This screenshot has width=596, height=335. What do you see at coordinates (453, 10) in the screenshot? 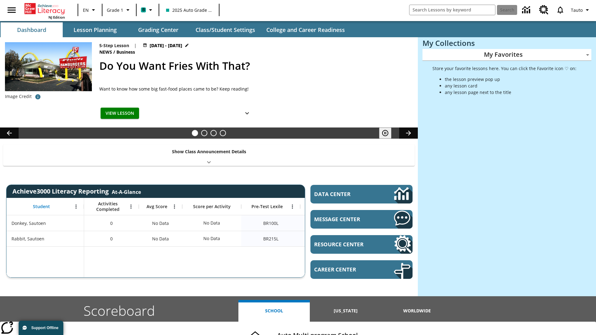
I see `input: search field` at bounding box center [453, 10].